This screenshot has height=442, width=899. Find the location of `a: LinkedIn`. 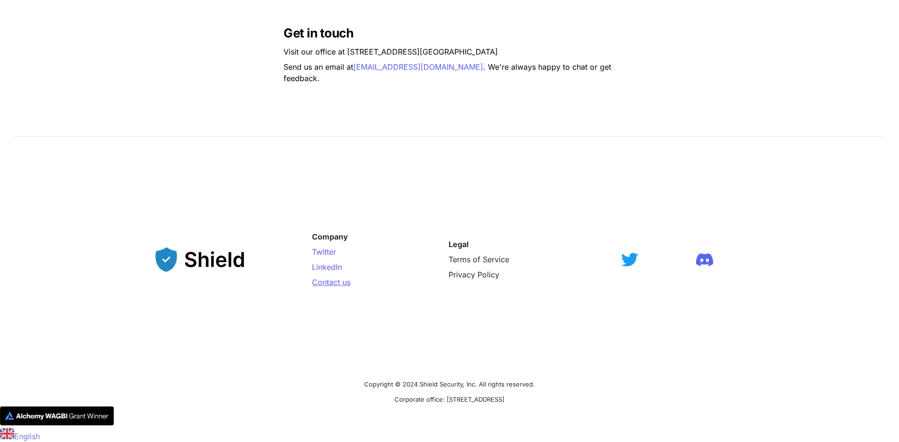

a: LinkedIn is located at coordinates (327, 267).